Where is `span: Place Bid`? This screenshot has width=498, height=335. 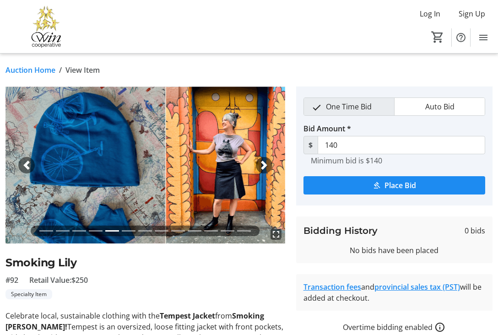 span: Place Bid is located at coordinates (400, 185).